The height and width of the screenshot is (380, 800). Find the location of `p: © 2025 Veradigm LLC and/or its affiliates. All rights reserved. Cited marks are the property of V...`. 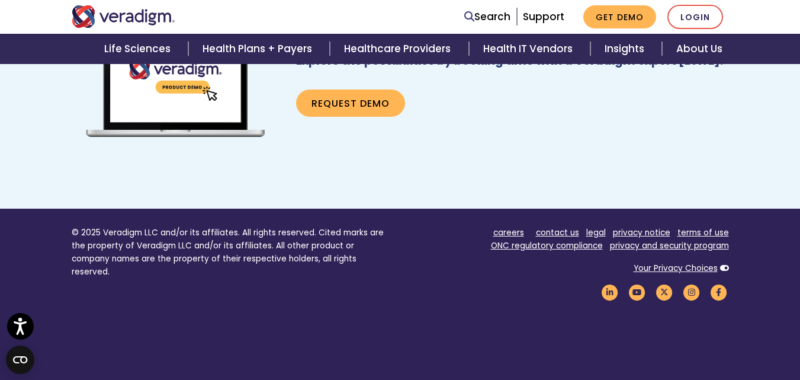

p: © 2025 Veradigm LLC and/or its affiliates. All rights reserved. Cited marks are the property of V... is located at coordinates (232, 252).